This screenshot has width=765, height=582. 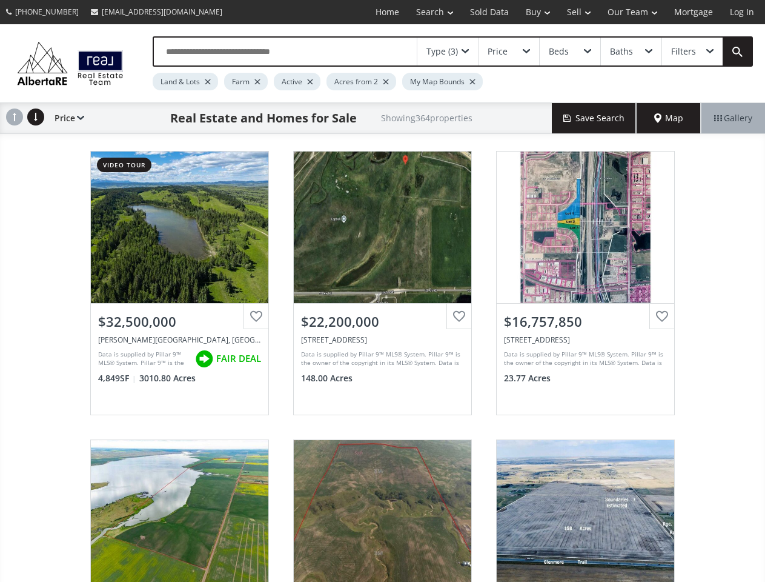 I want to click on img: Logo, so click(x=70, y=63).